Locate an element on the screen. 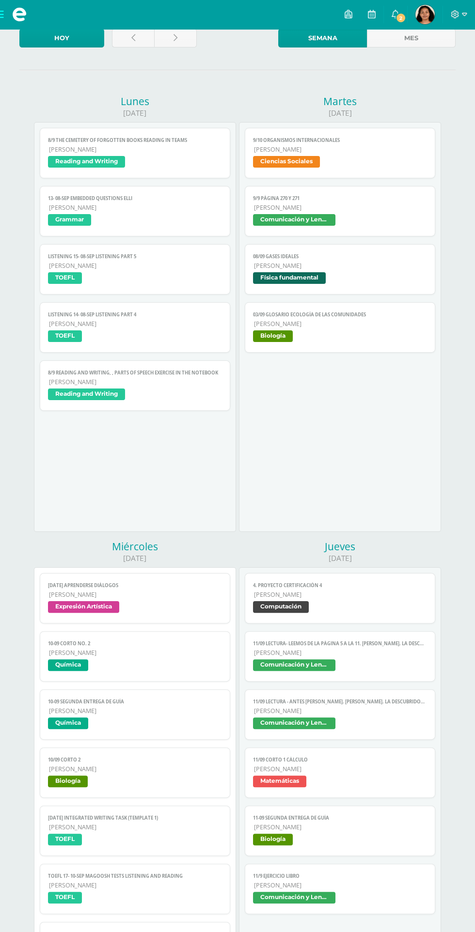 Image resolution: width=475 pixels, height=932 pixels. div: Martes is located at coordinates (340, 101).